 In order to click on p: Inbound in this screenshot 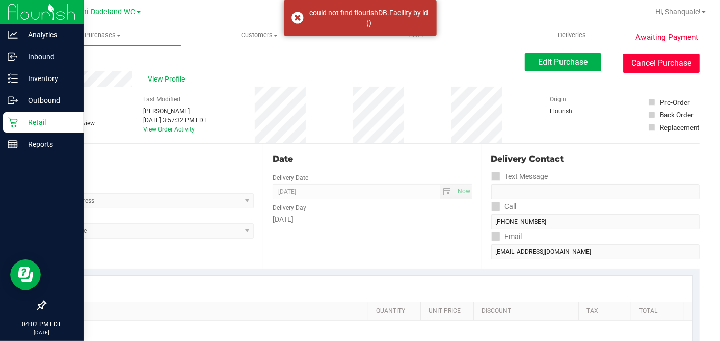, I will do `click(48, 57)`.